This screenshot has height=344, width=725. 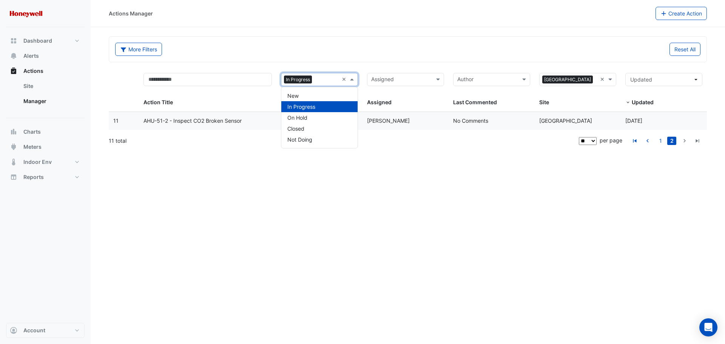 What do you see at coordinates (45, 56) in the screenshot?
I see `button: Alerts` at bounding box center [45, 56].